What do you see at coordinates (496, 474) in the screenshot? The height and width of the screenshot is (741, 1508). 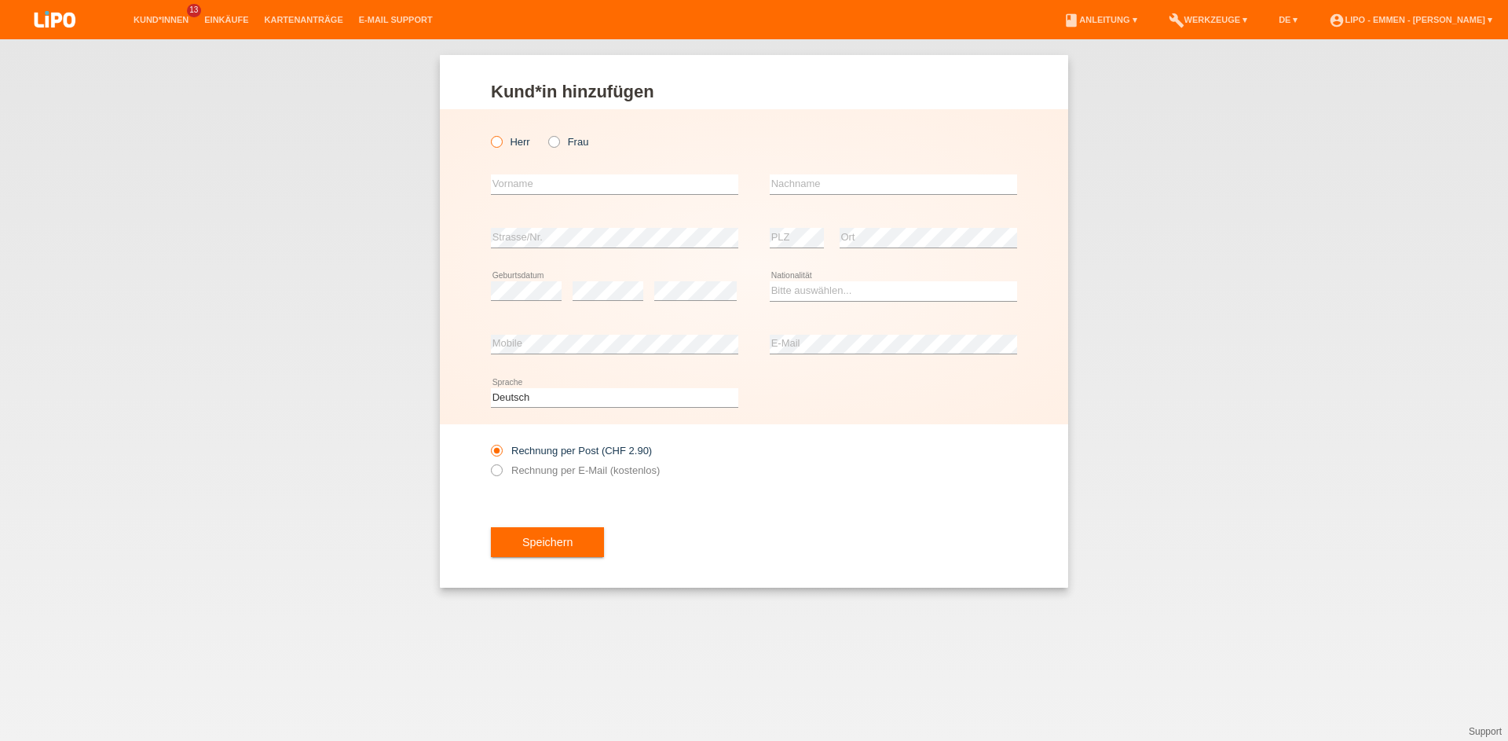 I see `input: Rechnung per E-Mail (kostenlos)` at bounding box center [496, 474].